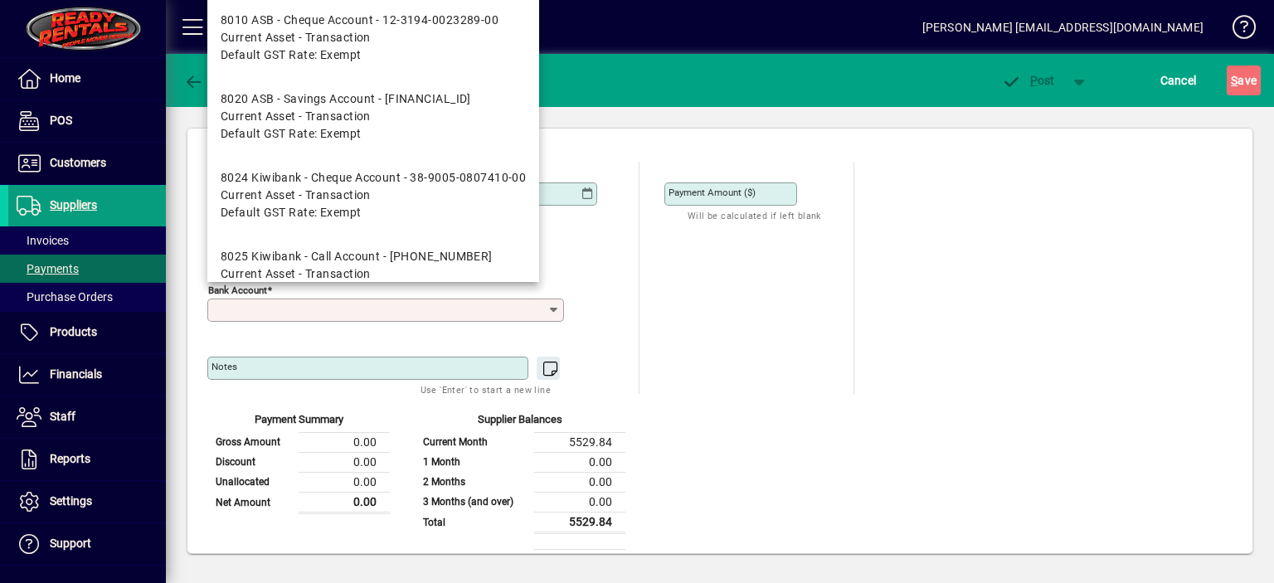 This screenshot has height=583, width=1274. What do you see at coordinates (1234, 80) in the screenshot?
I see `span: S` at bounding box center [1234, 80].